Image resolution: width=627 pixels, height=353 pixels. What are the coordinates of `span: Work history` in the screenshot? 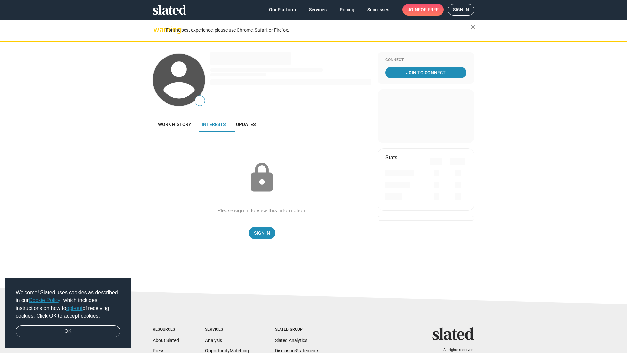 It's located at (175, 124).